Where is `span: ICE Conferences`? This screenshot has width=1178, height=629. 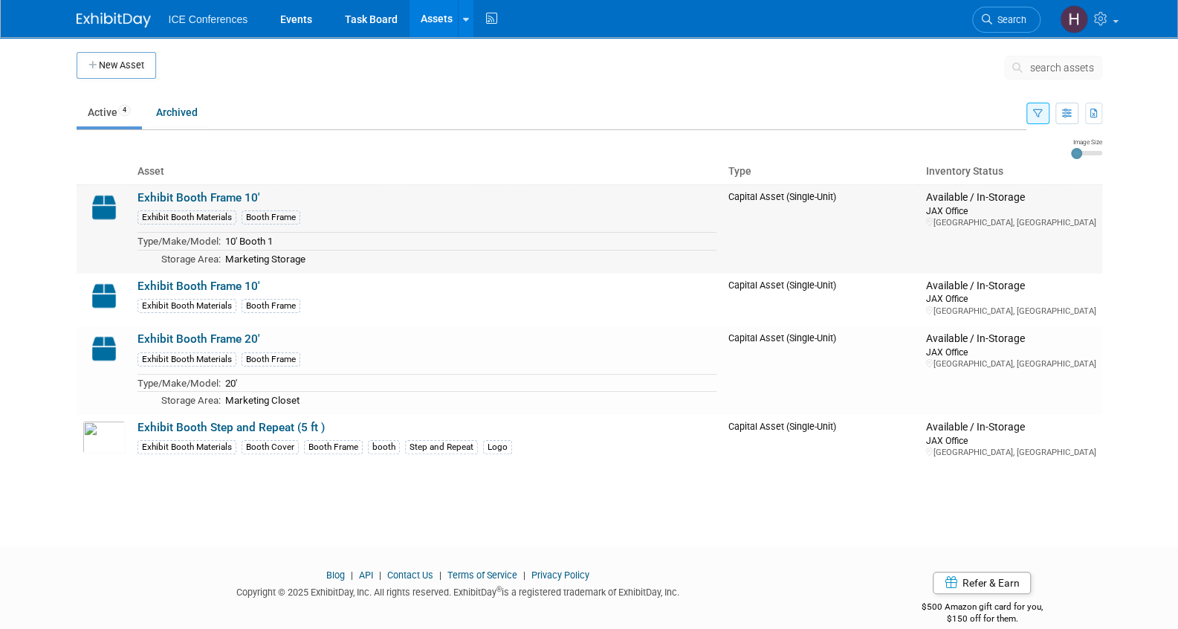 span: ICE Conferences is located at coordinates (208, 19).